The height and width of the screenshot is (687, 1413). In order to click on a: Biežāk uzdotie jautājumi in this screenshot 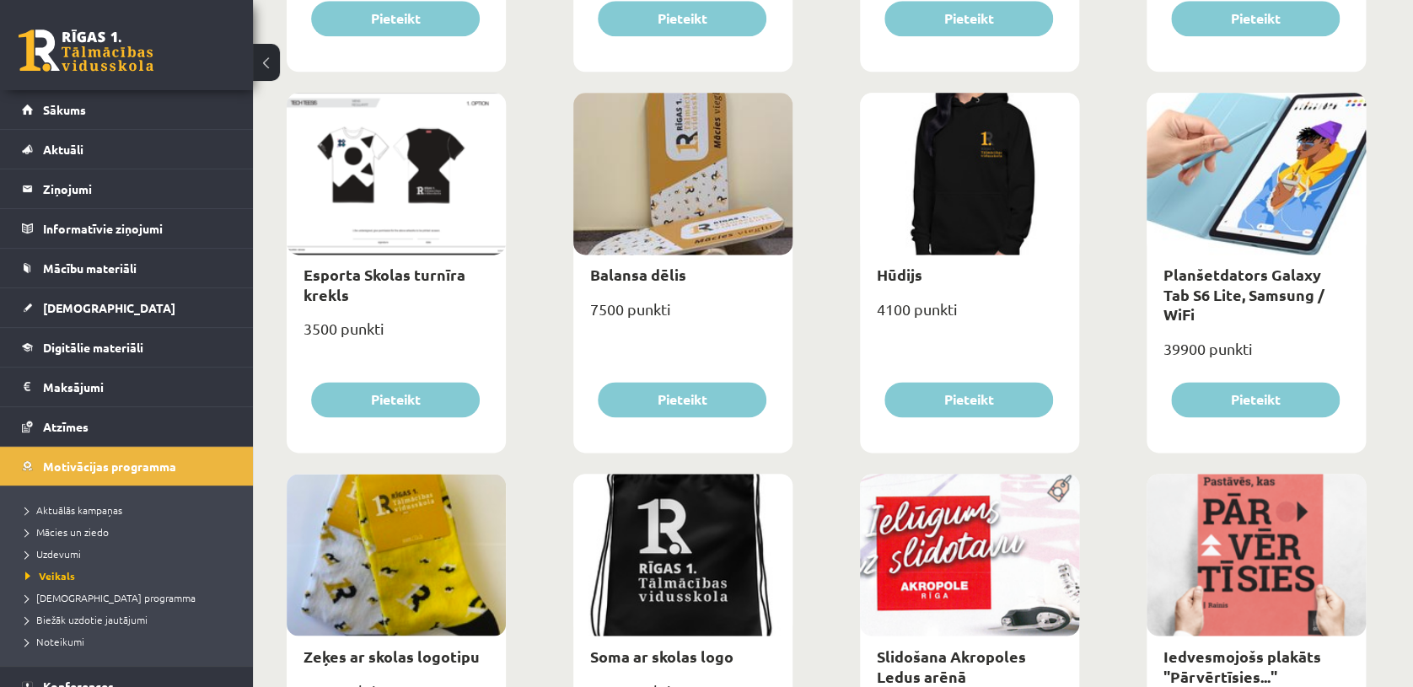, I will do `click(131, 619)`.